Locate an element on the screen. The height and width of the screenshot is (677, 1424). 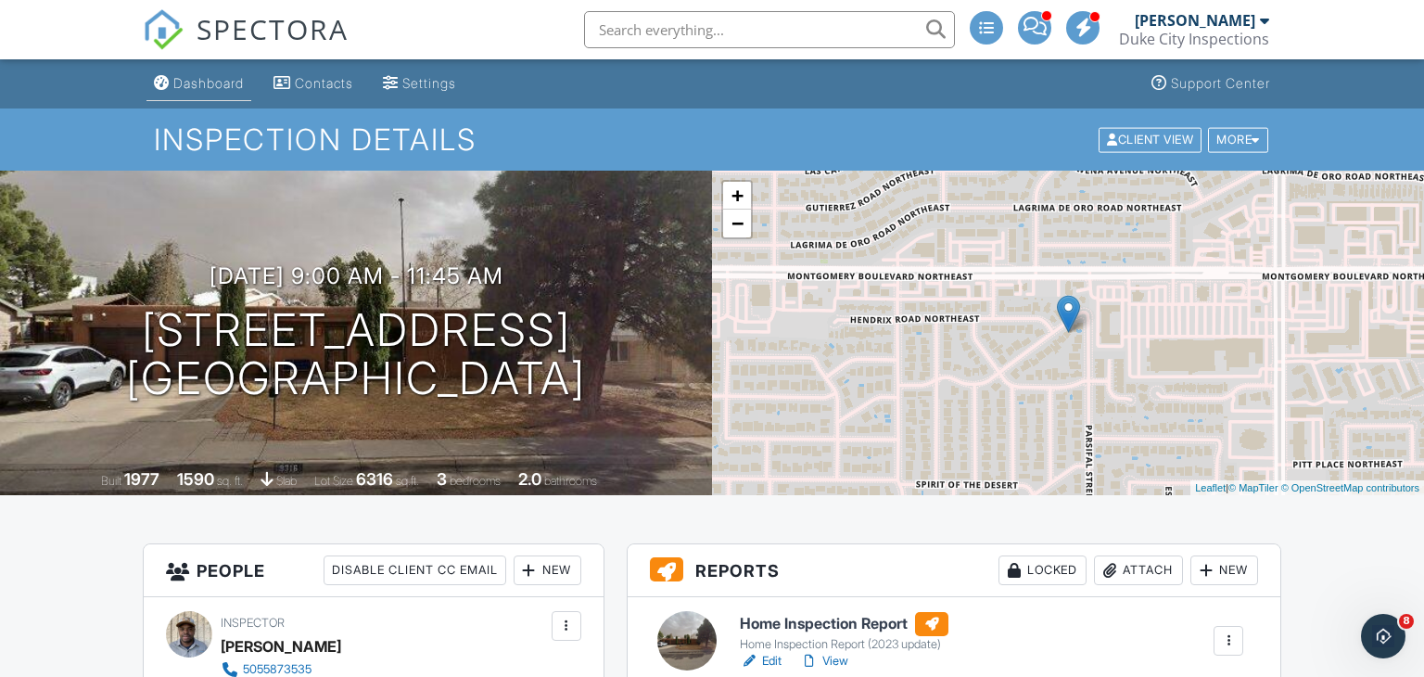
h6: Home Inspection Report is located at coordinates (843, 624).